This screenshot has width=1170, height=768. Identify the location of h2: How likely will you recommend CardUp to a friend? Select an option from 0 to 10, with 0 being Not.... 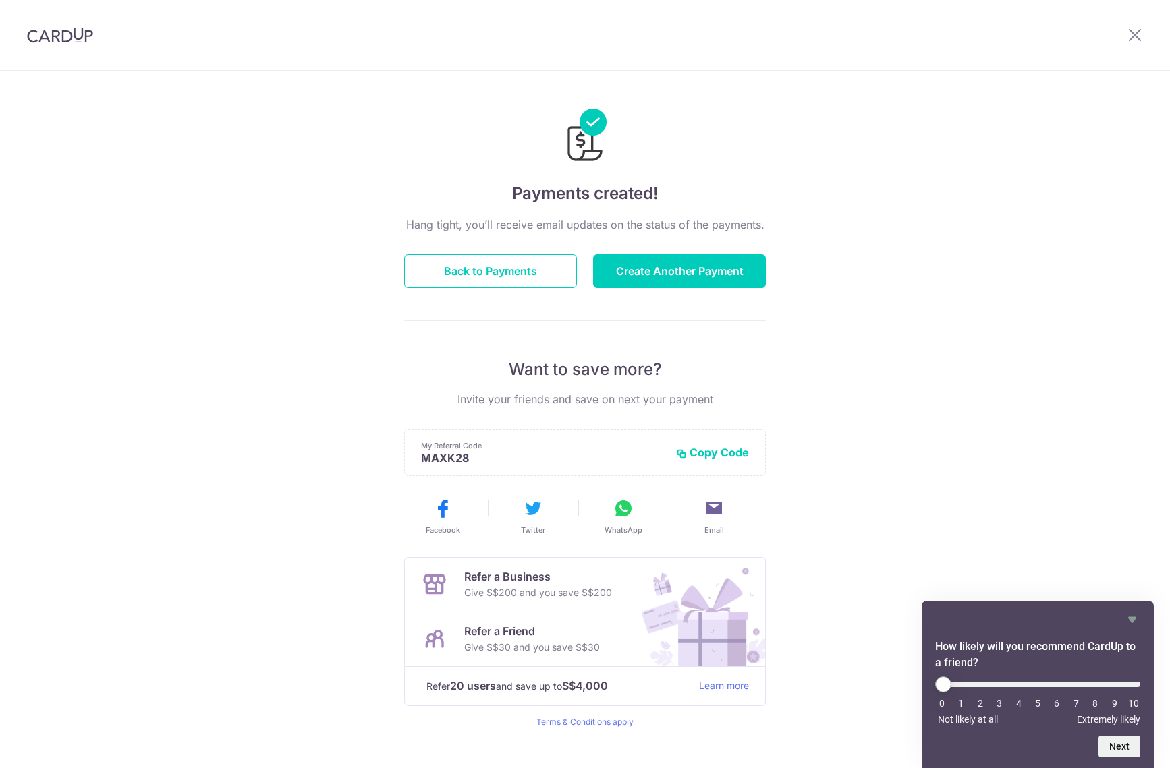
(1037, 655).